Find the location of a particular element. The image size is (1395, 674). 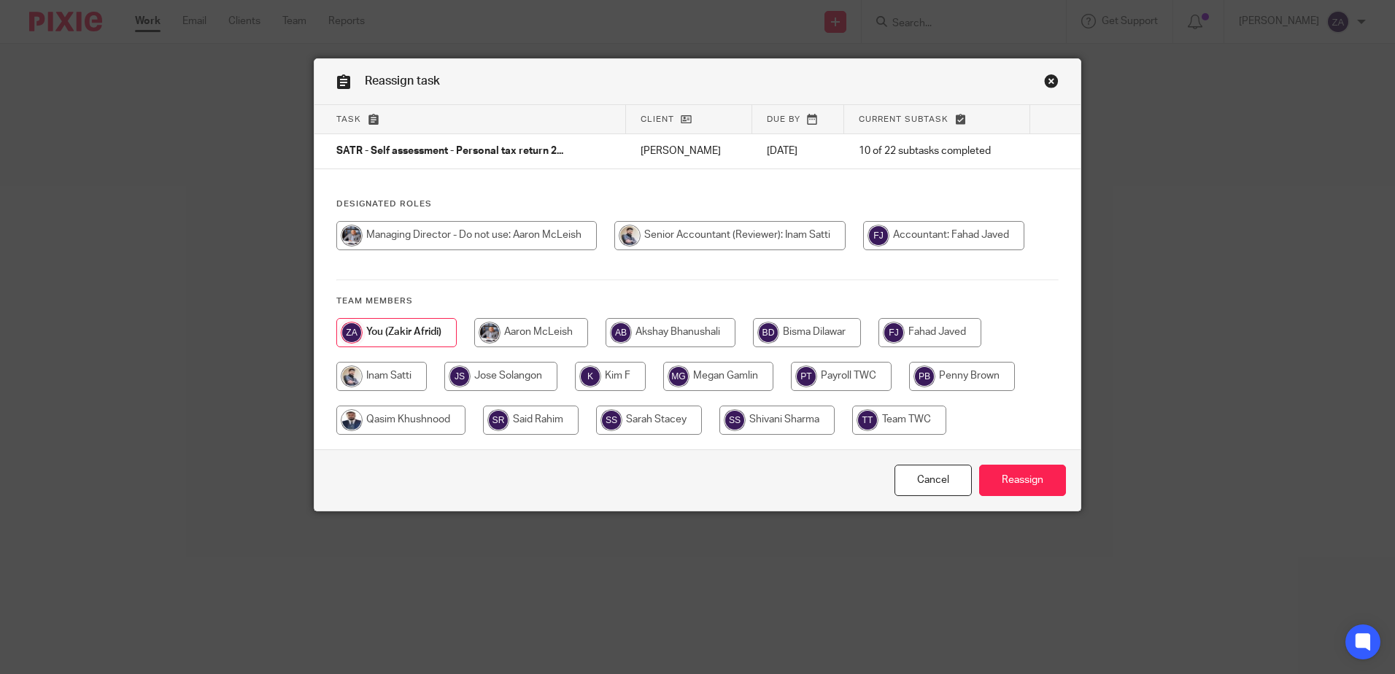

span: Reassign task is located at coordinates (402, 81).